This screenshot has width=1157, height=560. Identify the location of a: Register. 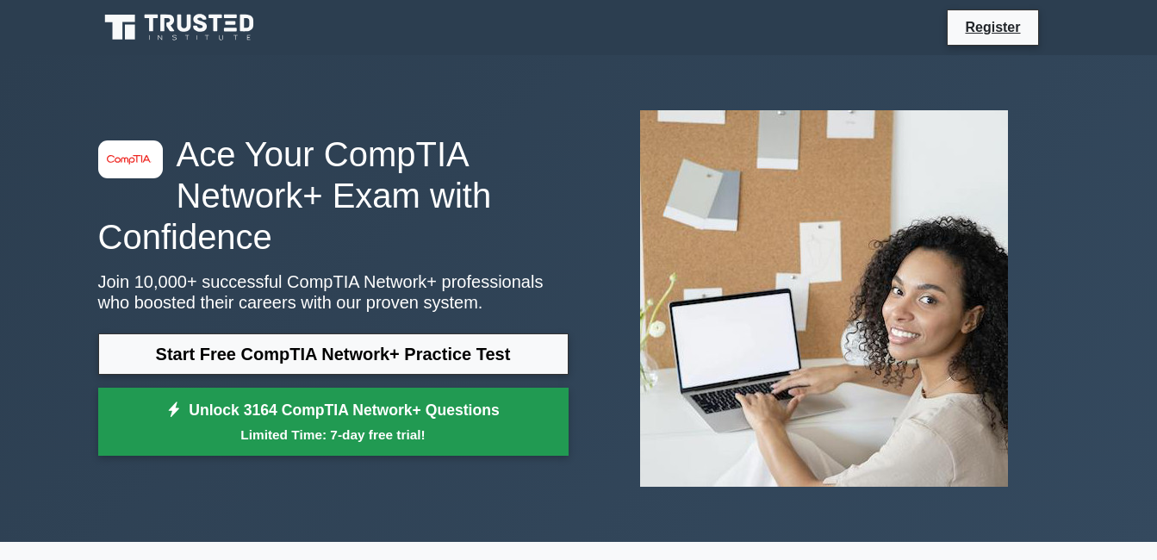
(992, 27).